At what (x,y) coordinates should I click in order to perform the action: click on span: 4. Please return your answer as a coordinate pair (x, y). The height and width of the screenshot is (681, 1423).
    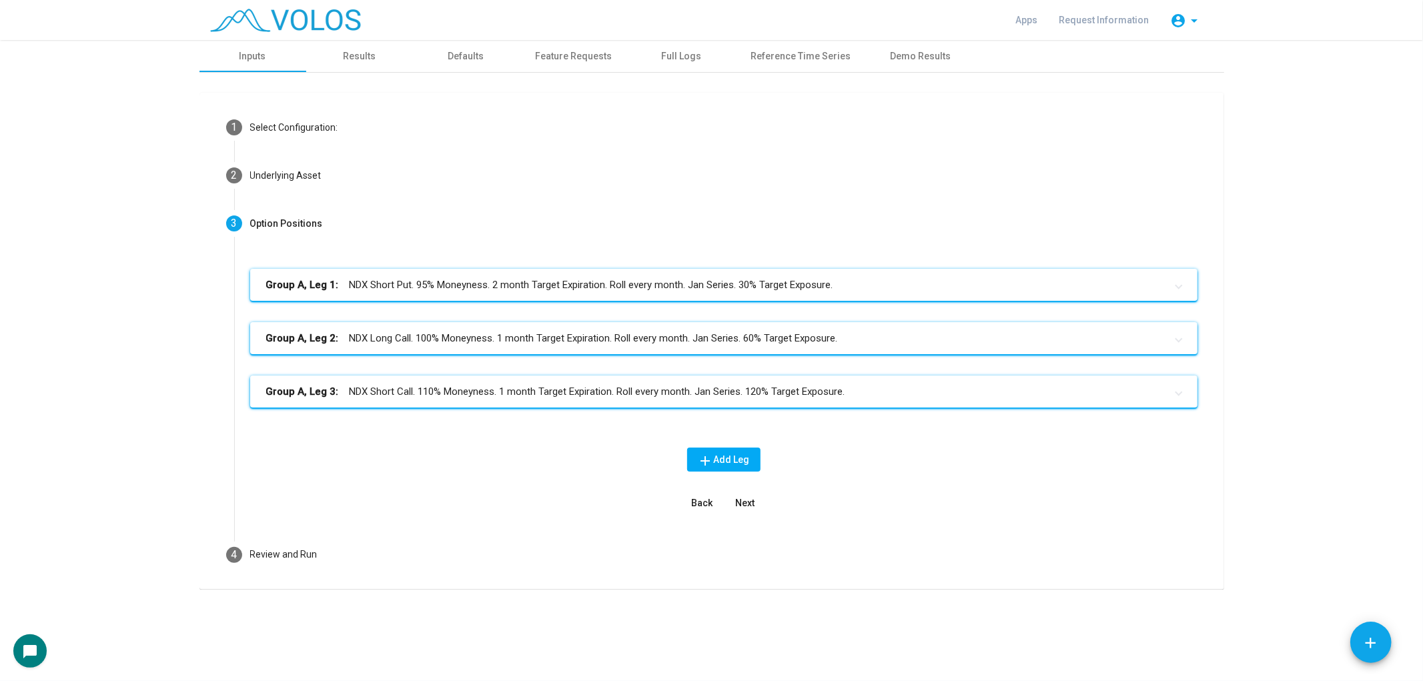
    Looking at the image, I should click on (234, 554).